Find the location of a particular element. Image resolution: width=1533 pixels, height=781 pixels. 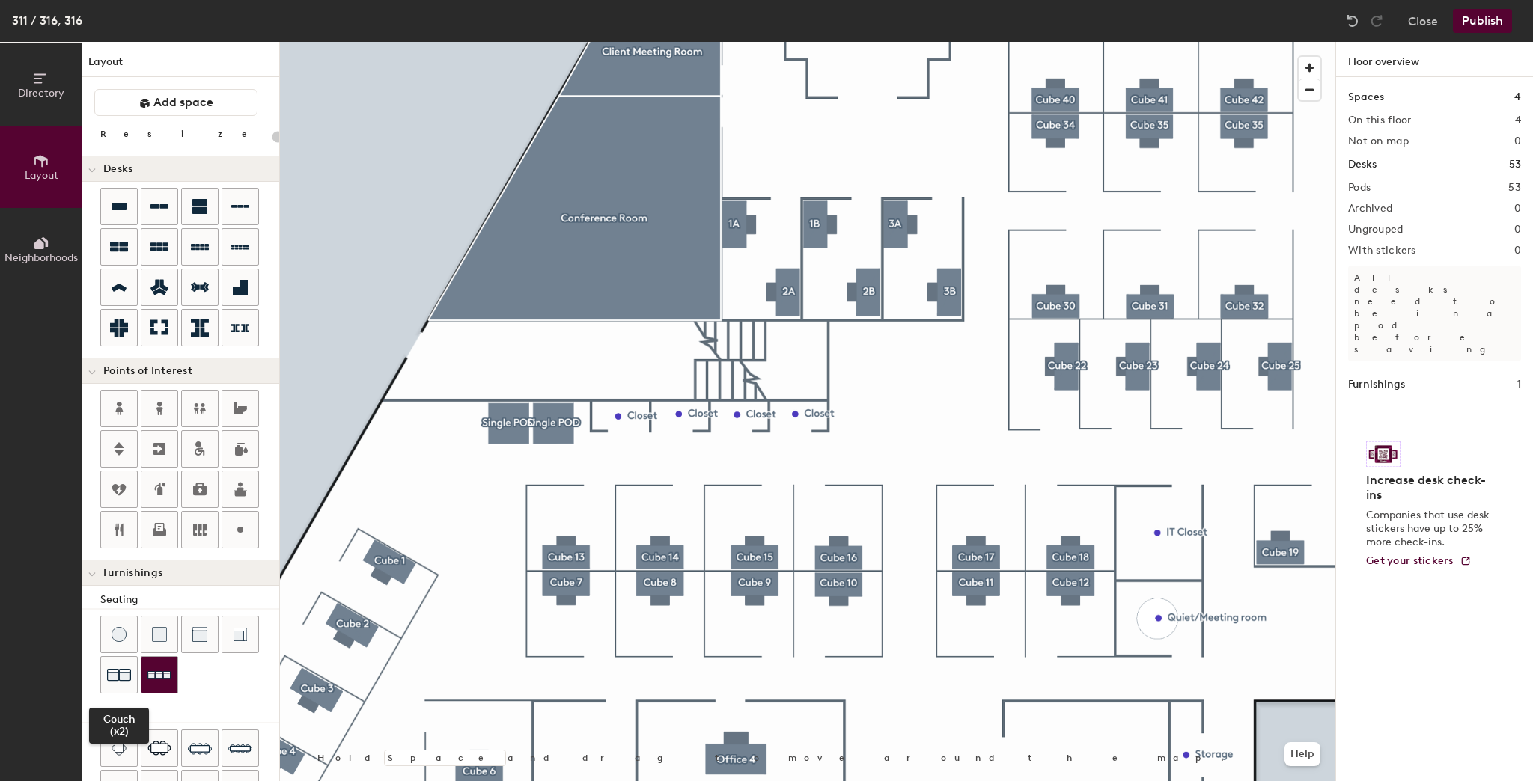

h1: Furnishings is located at coordinates (1377, 385).